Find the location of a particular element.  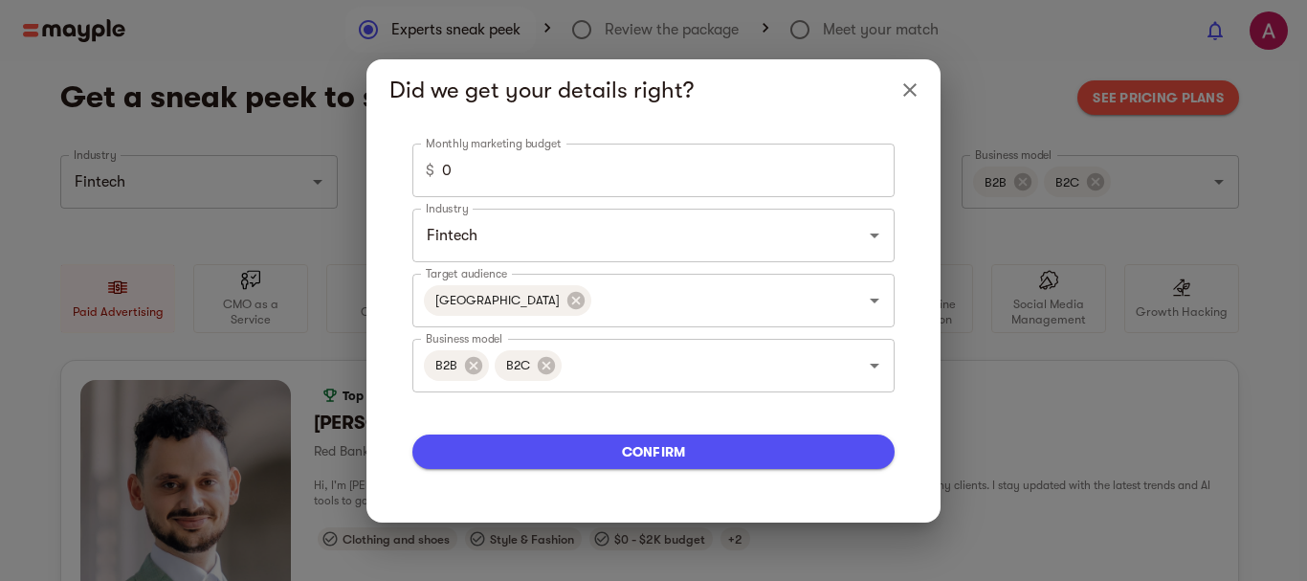

span: confirm is located at coordinates (653, 452).